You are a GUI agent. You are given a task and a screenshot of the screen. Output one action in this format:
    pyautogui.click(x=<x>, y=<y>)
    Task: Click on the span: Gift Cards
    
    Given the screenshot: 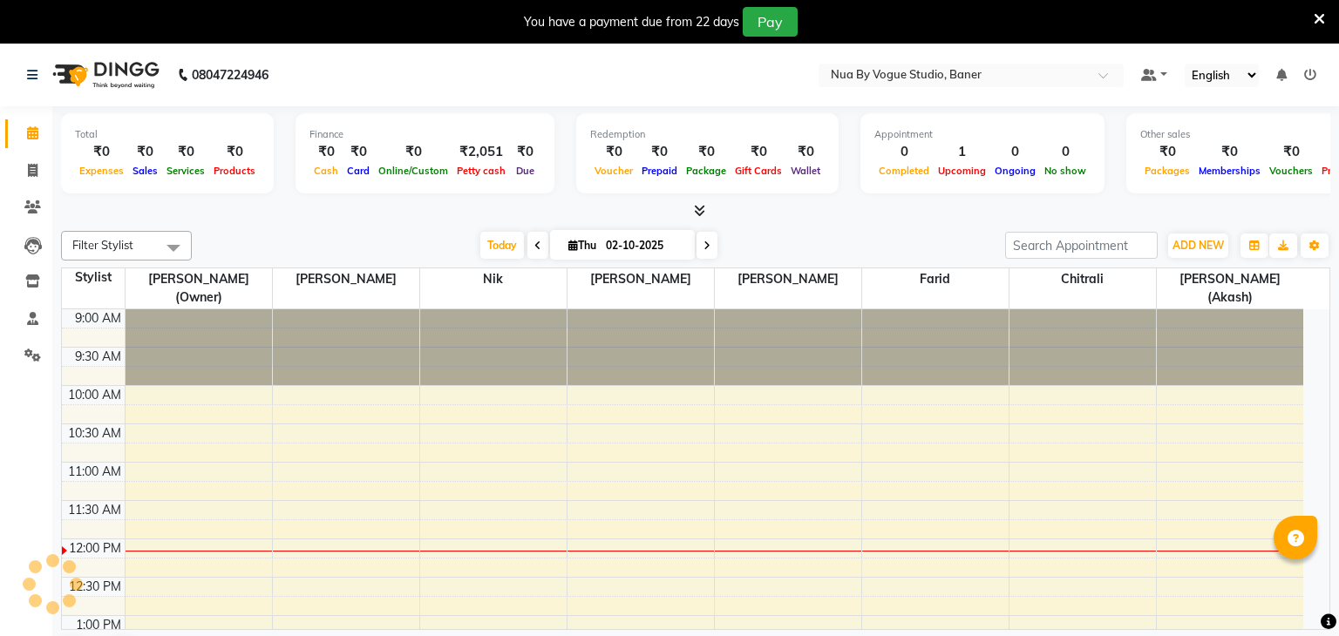 What is the action you would take?
    pyautogui.click(x=758, y=171)
    